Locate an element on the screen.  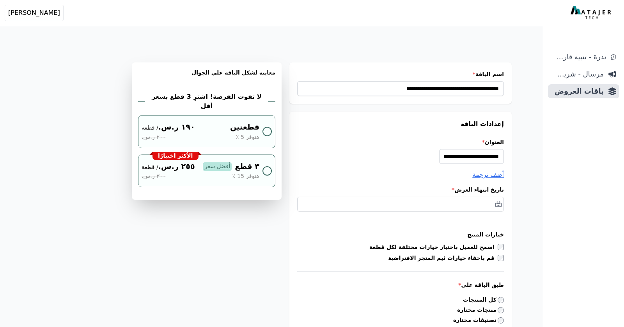
span: ٢٥٥ ر.س. is located at coordinates (168, 167).